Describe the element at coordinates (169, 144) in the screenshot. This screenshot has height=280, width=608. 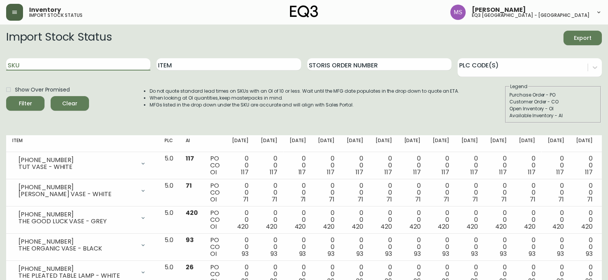
I see `th: PLC` at that location.